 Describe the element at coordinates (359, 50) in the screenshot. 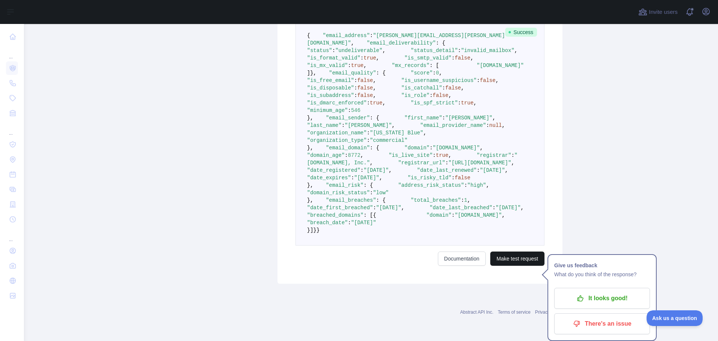

I see `span: "undeliverable"` at that location.